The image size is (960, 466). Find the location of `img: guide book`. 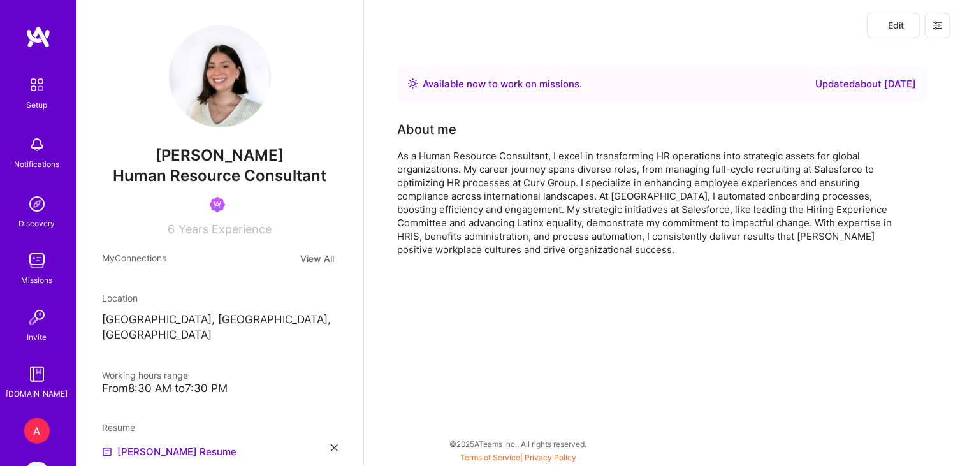

img: guide book is located at coordinates (37, 374).